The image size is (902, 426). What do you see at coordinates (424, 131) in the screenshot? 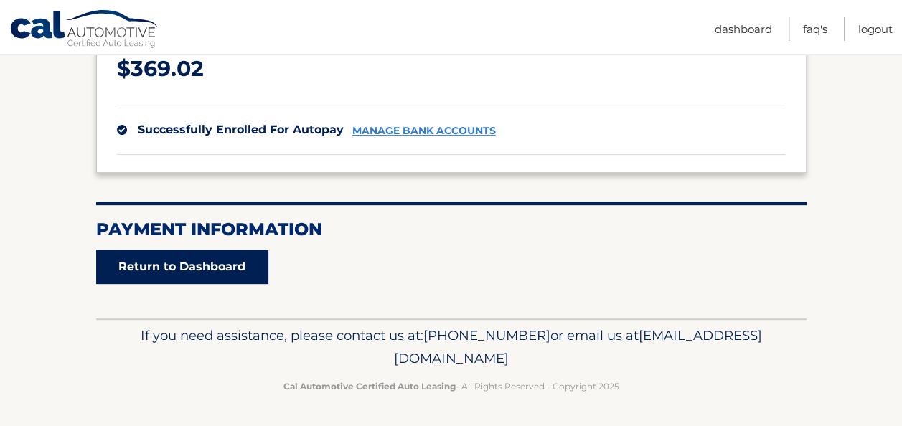
I see `a: manage bank accounts` at bounding box center [424, 131].